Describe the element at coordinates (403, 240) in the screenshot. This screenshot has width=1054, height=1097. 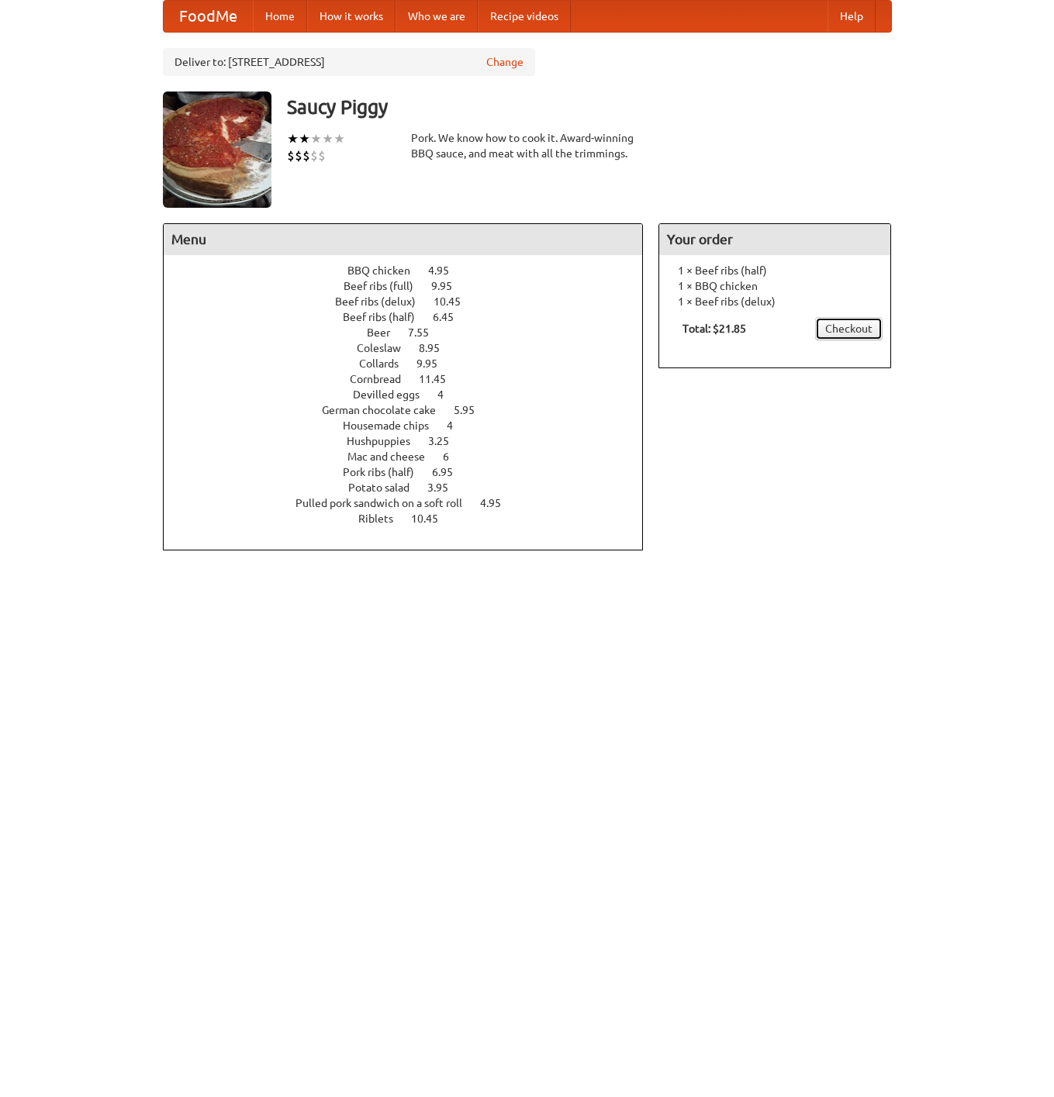
I see `h4: Menu` at that location.